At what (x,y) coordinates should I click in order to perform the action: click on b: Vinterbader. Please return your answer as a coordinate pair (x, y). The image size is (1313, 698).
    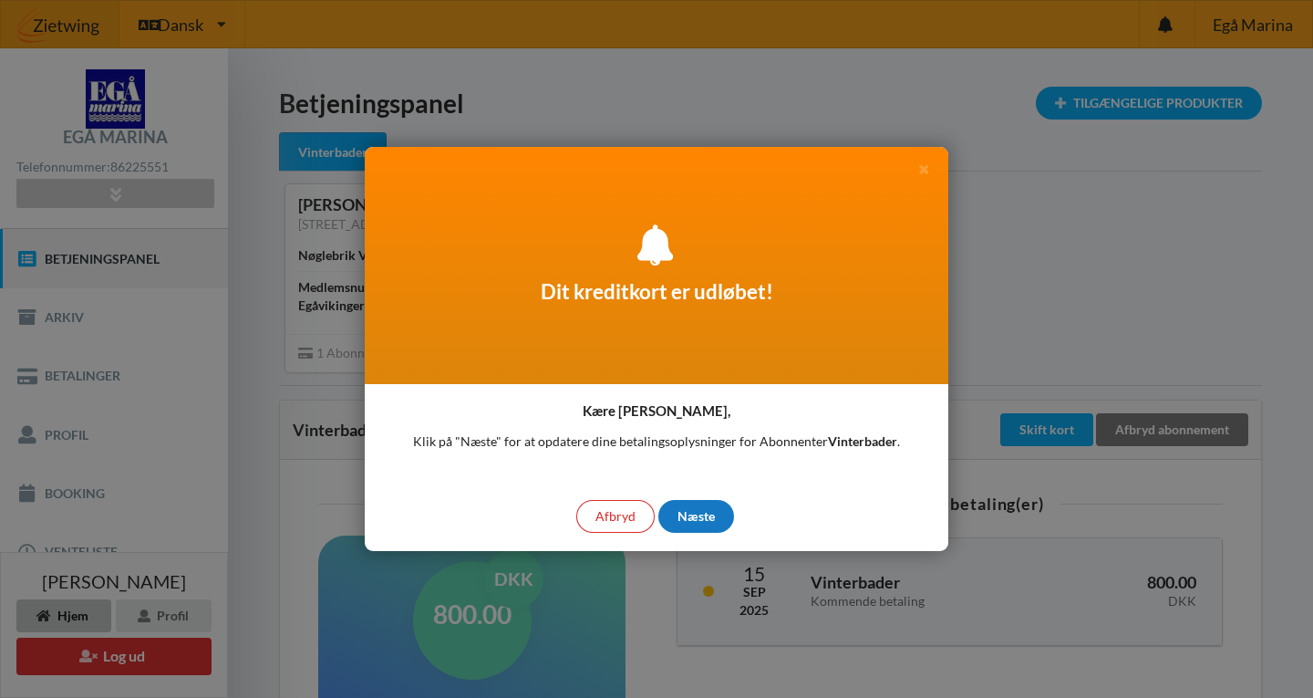
    Looking at the image, I should click on (863, 440).